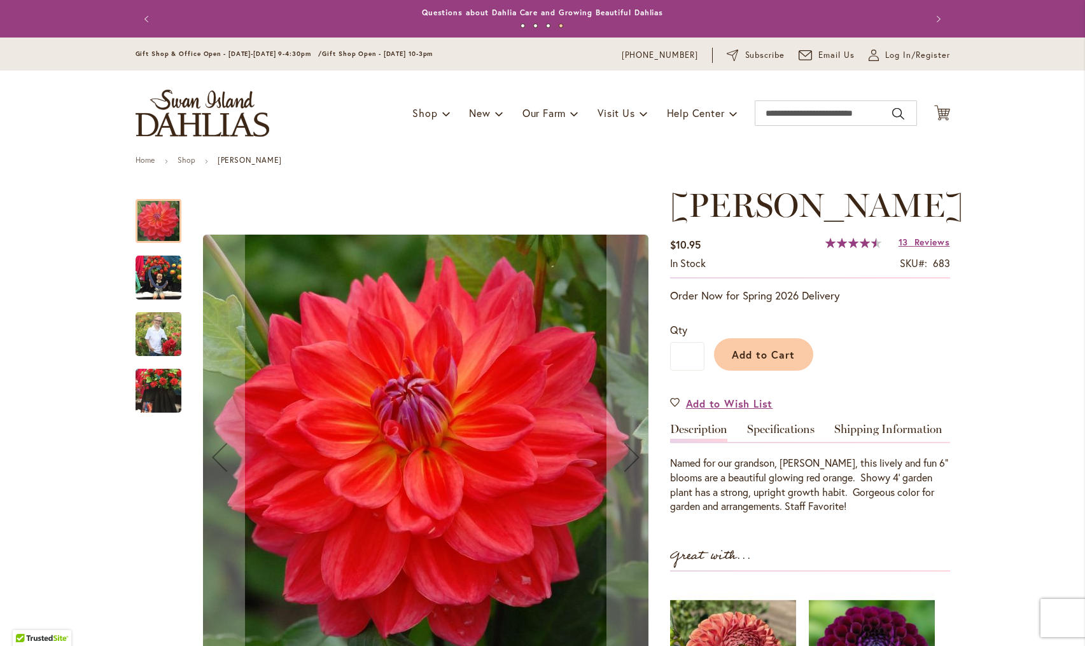 Image resolution: width=1085 pixels, height=646 pixels. I want to click on span: In stock, so click(688, 263).